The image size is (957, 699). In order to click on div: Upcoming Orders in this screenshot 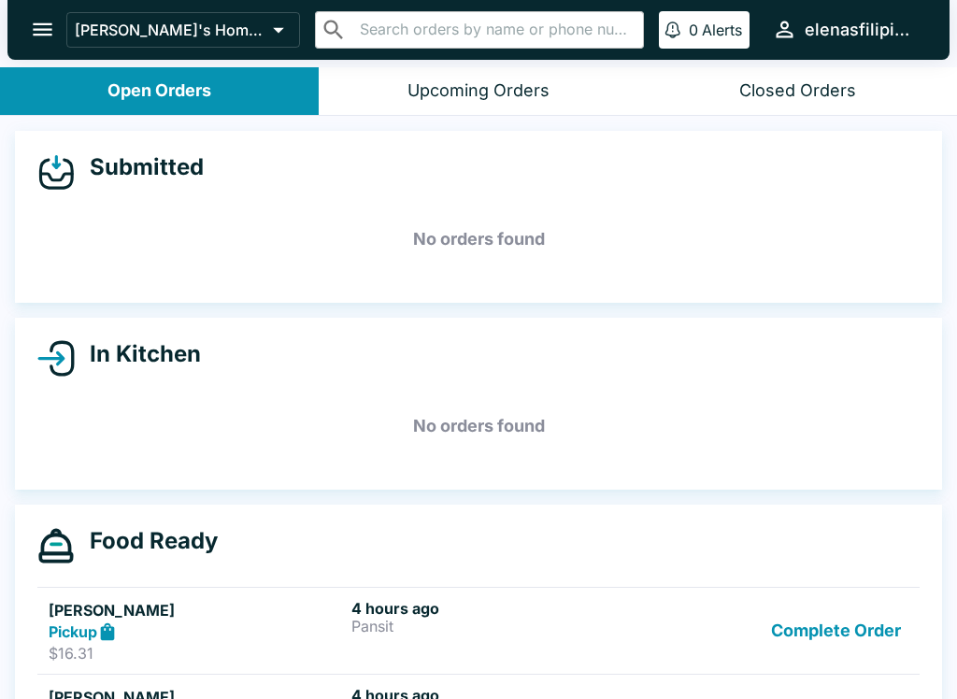, I will do `click(479, 91)`.